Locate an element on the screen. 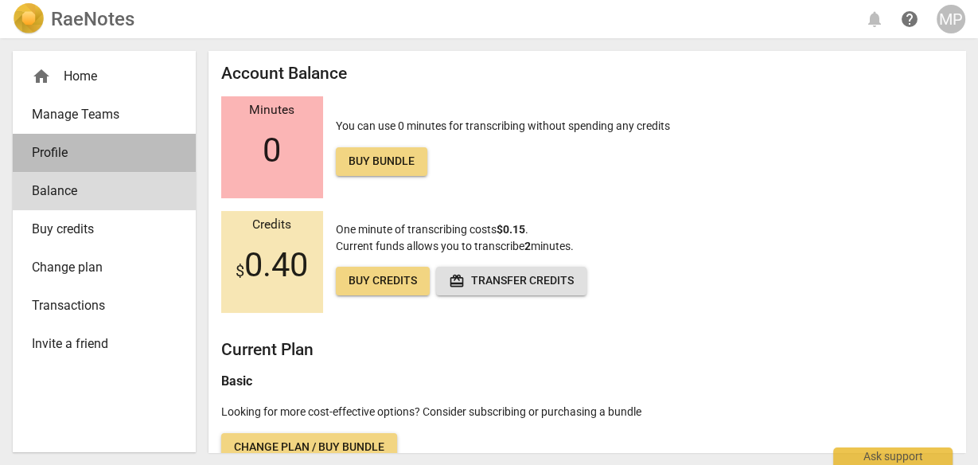  b: 2 is located at coordinates (527, 246).